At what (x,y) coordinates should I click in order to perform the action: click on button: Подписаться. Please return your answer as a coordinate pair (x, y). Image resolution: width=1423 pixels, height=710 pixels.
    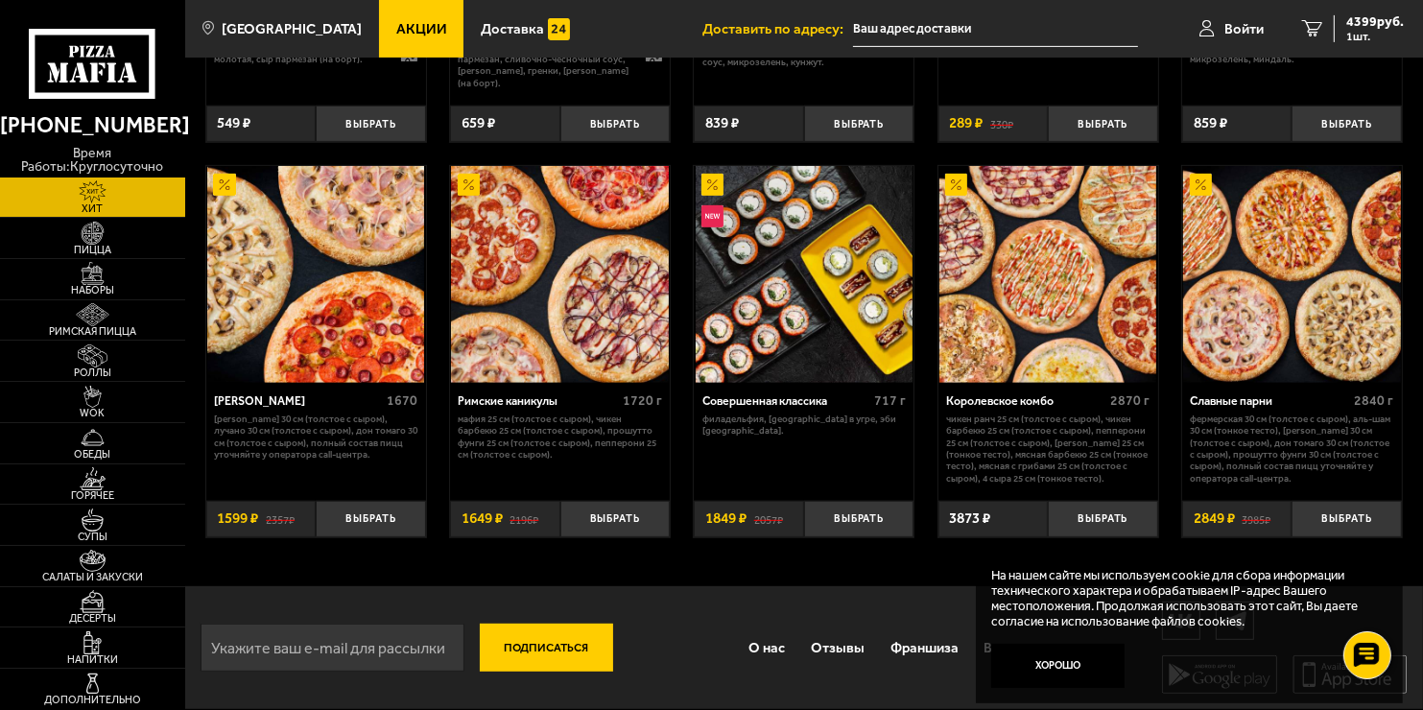
    Looking at the image, I should click on (546, 648).